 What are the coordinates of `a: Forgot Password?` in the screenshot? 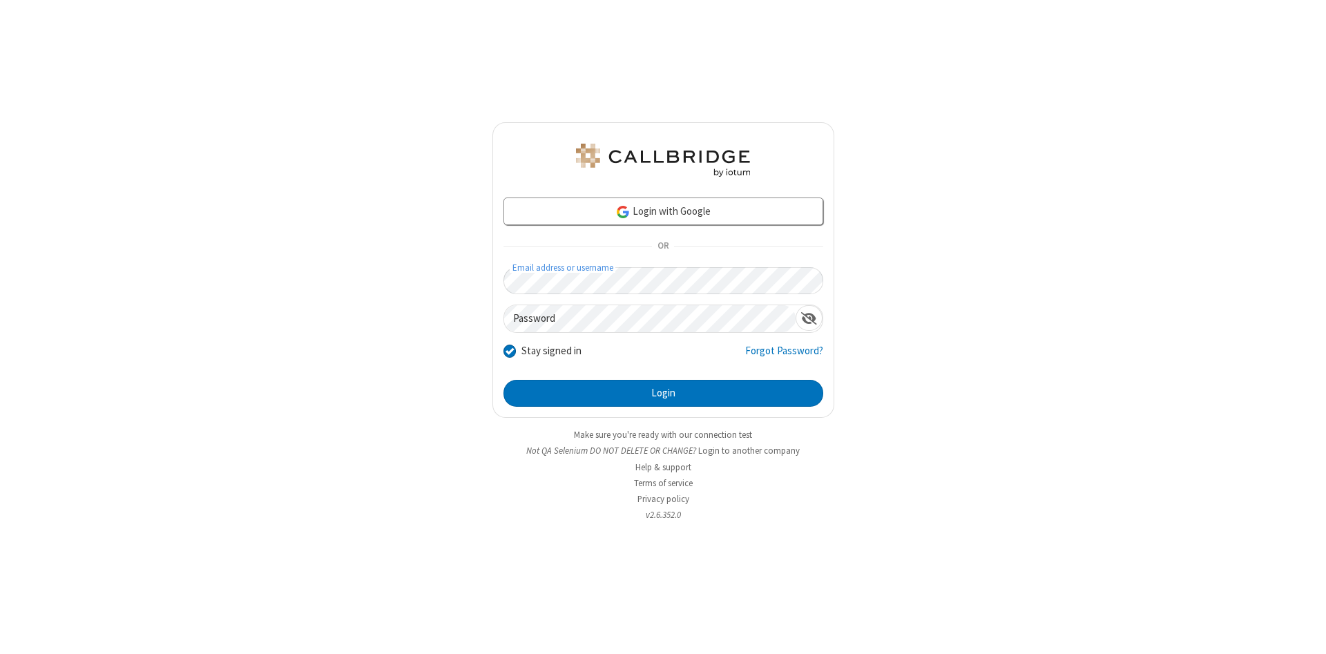 It's located at (784, 356).